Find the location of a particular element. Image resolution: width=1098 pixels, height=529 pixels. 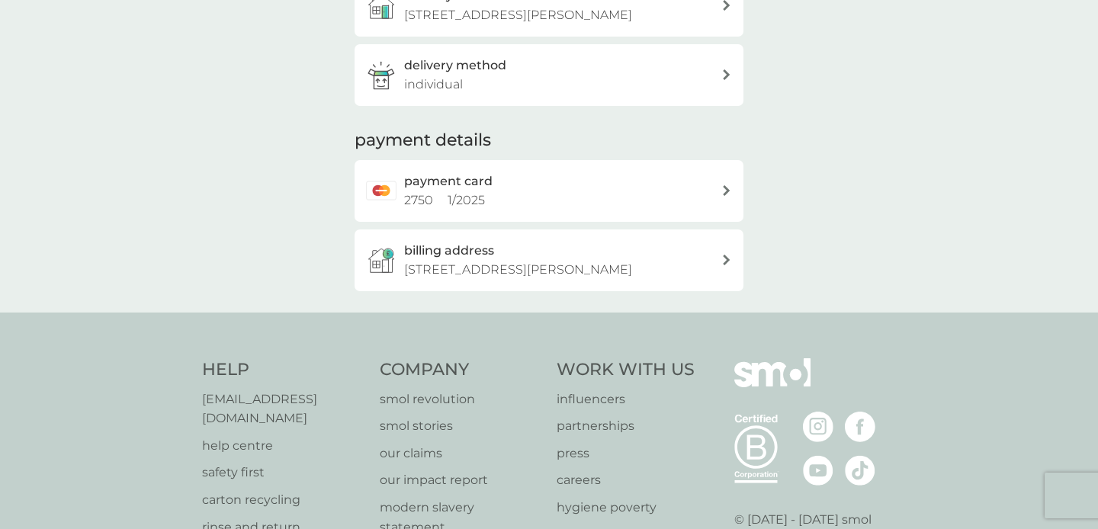

a: help centre is located at coordinates (283, 446).